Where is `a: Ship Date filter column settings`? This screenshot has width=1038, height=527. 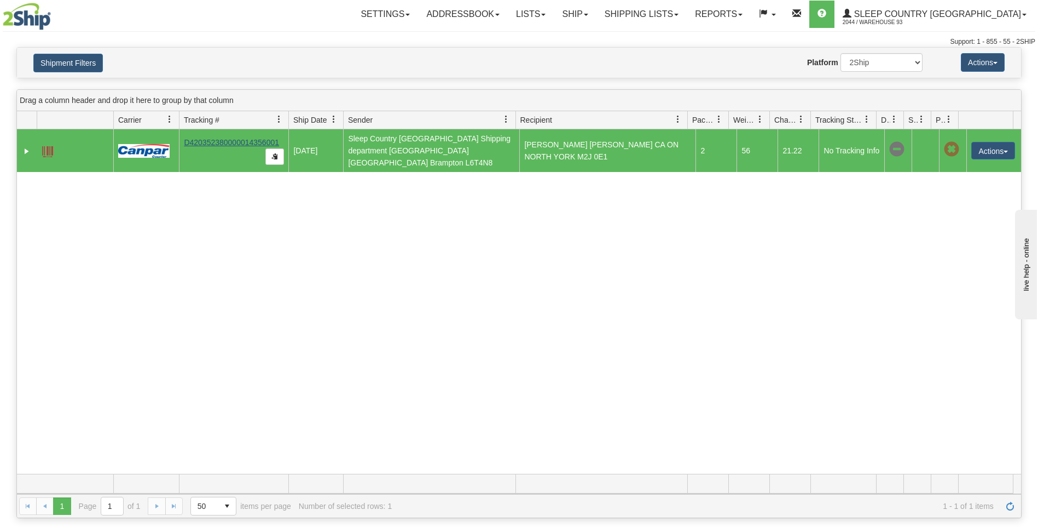 a: Ship Date filter column settings is located at coordinates (334, 119).